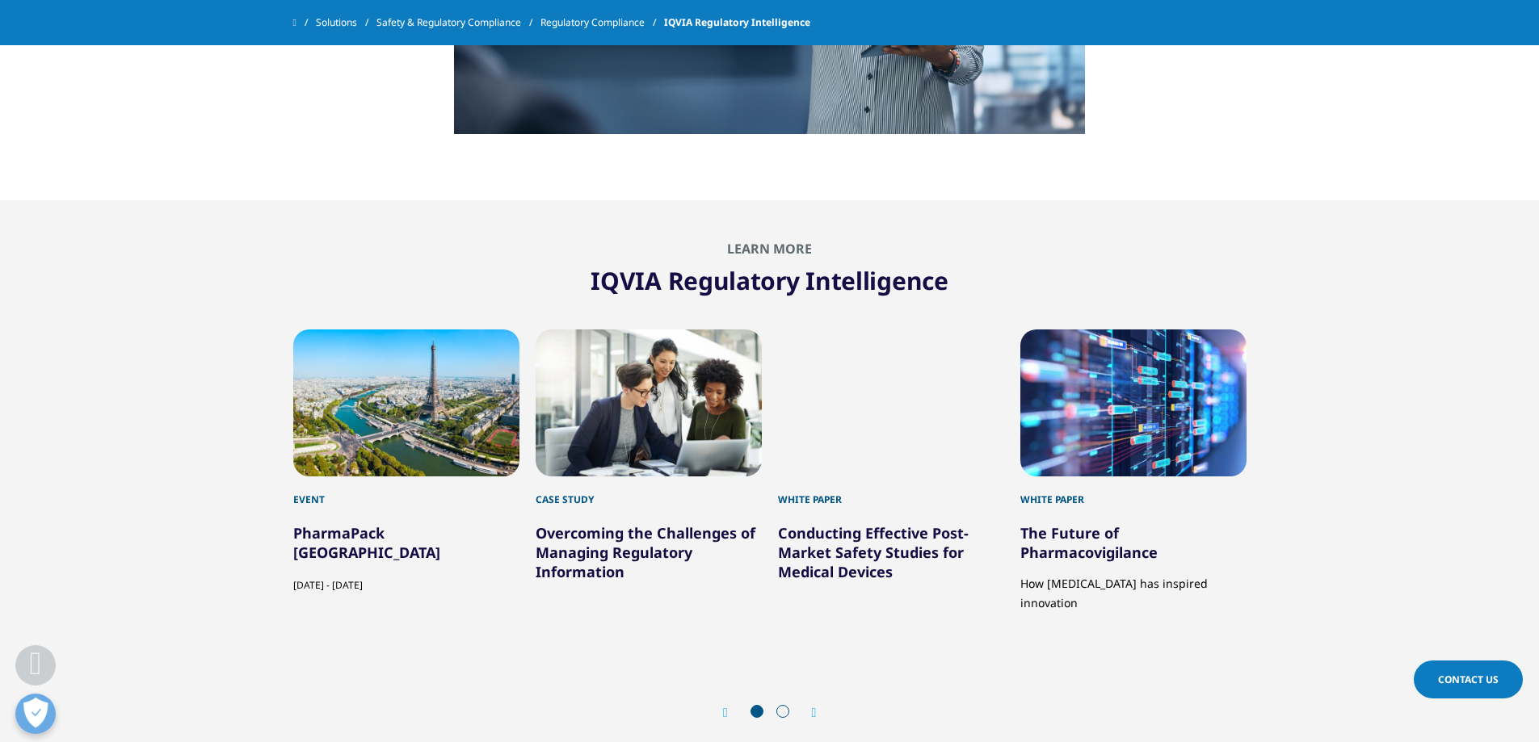 This screenshot has height=742, width=1539. Describe the element at coordinates (1089, 543) in the screenshot. I see `a: The Future of Pharmacovigilance` at that location.